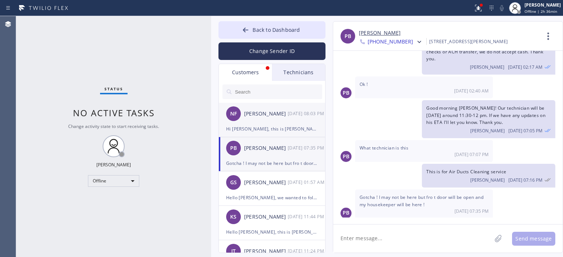 The height and width of the screenshot is (257, 563). Describe the element at coordinates (383, 148) in the screenshot. I see `span: What technician is this` at that location.